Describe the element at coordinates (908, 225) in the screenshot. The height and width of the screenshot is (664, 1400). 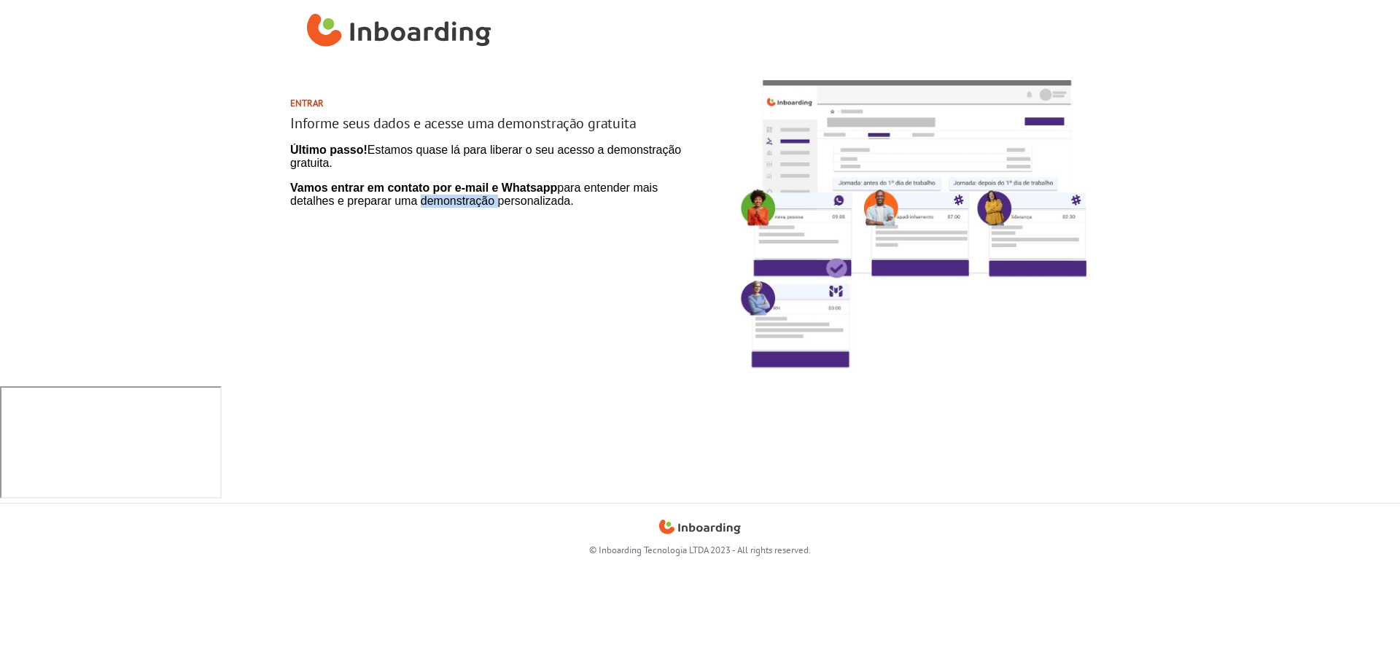
I see `img: Imagem da solução da Inbaording monstrando a jornada como comunicações enviandos antes e depois d...` at that location.